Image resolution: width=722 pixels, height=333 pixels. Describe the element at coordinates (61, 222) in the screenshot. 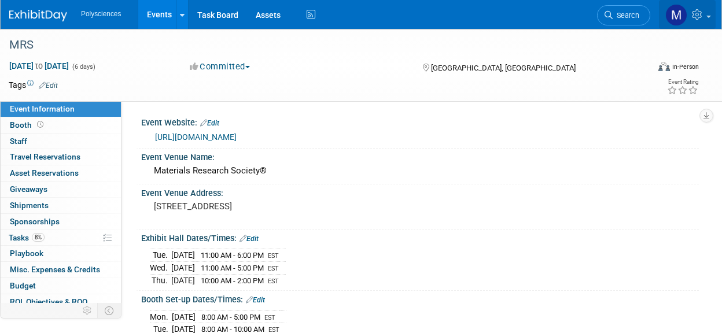

I see `a: Sponsorships` at that location.